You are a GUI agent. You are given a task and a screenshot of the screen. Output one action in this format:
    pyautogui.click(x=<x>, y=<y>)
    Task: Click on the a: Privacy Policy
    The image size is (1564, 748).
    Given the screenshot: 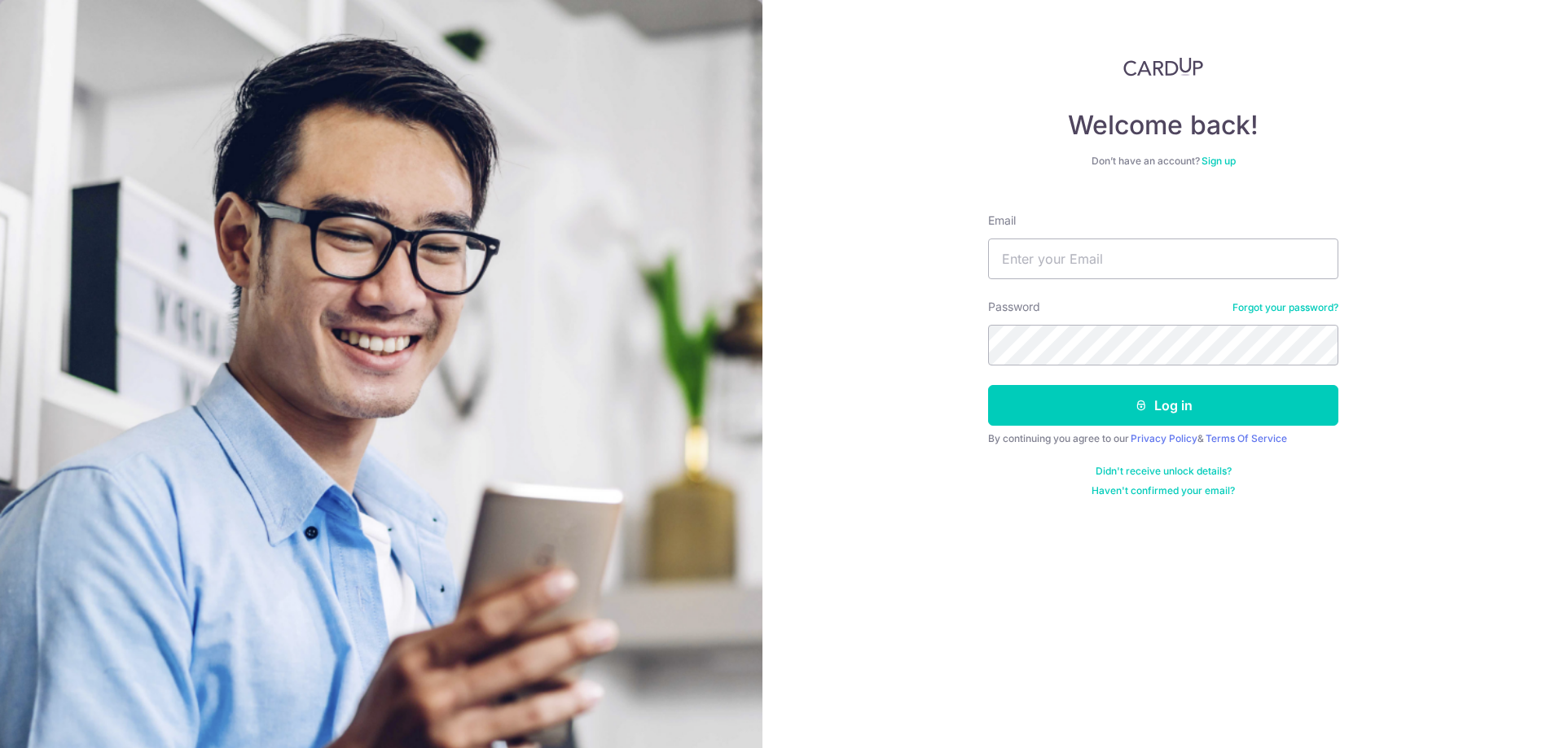 What is the action you would take?
    pyautogui.click(x=1164, y=438)
    